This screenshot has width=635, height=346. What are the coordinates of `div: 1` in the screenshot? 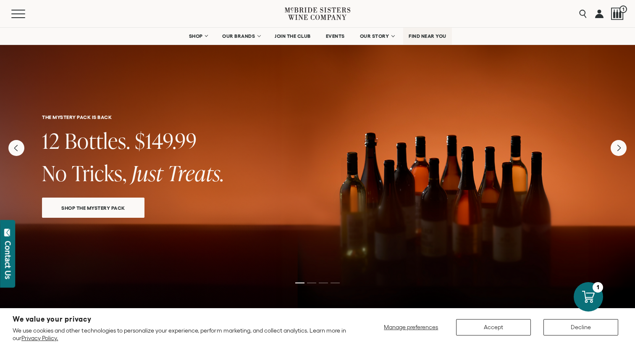 It's located at (598, 287).